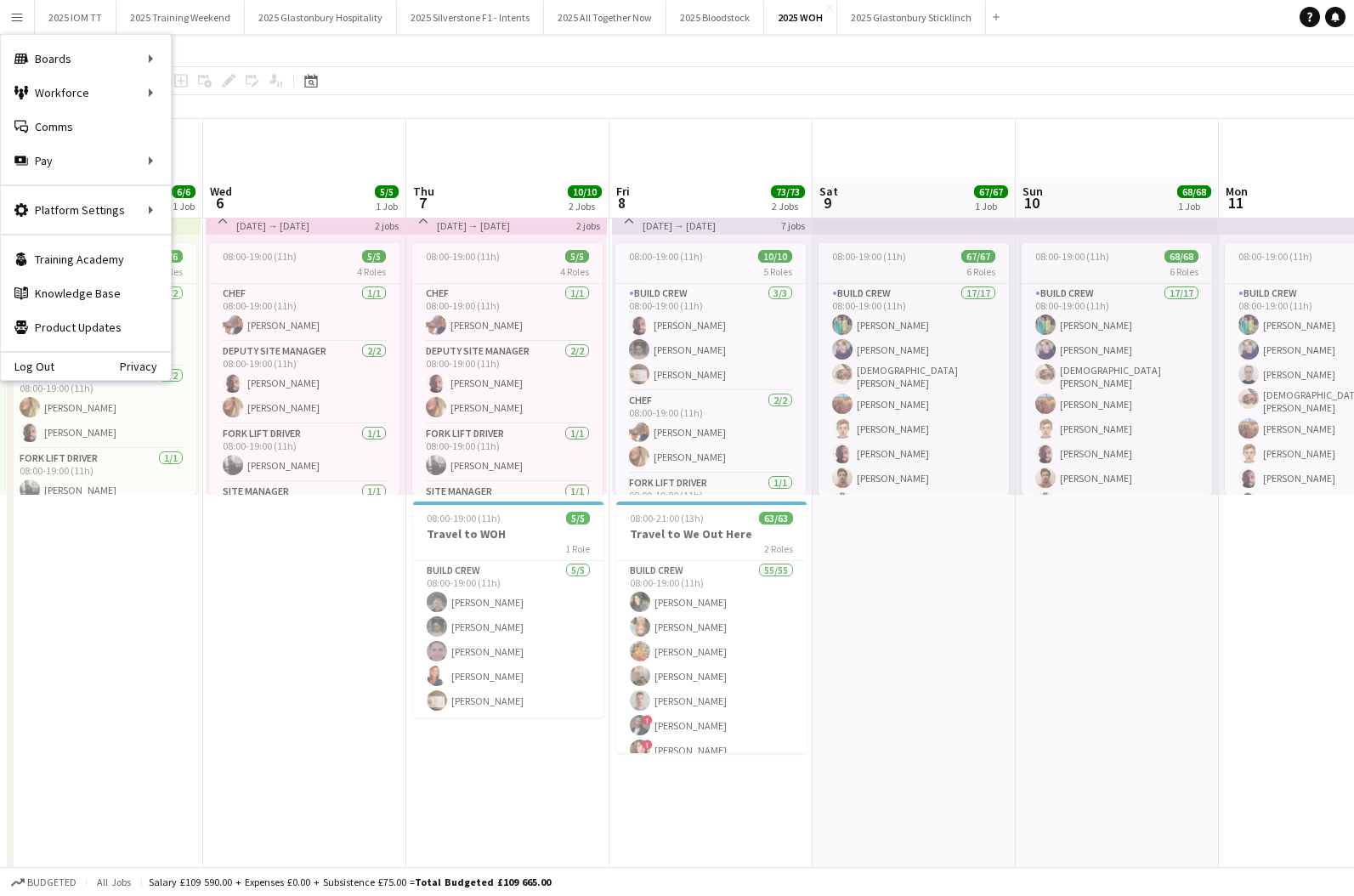 The image size is (1354, 896). Describe the element at coordinates (776, 518) in the screenshot. I see `span: 63/63` at that location.